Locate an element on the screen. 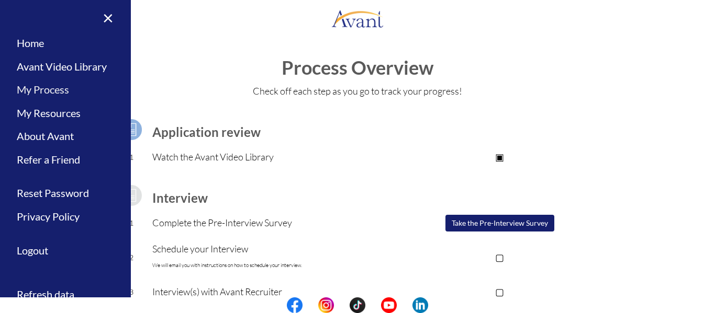  p: Watch the Avant Video Library is located at coordinates (273, 157).